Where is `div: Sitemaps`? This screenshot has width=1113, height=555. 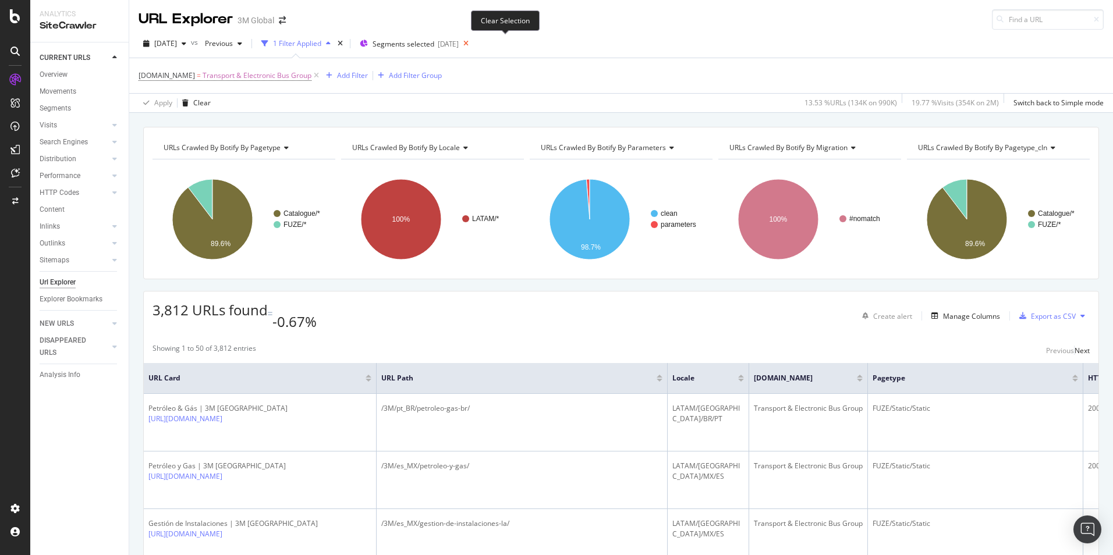 div: Sitemaps is located at coordinates (54, 260).